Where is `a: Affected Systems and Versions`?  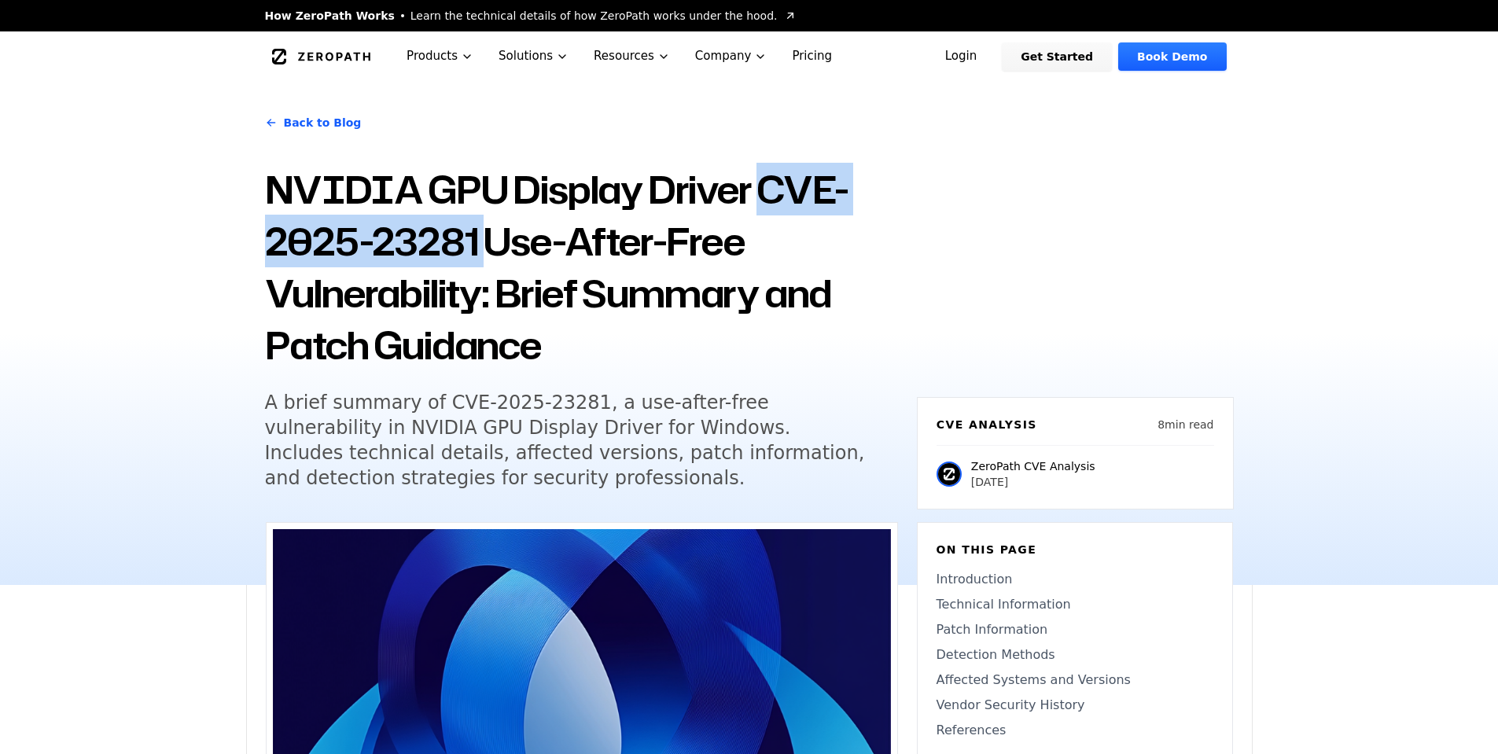 a: Affected Systems and Versions is located at coordinates (1075, 680).